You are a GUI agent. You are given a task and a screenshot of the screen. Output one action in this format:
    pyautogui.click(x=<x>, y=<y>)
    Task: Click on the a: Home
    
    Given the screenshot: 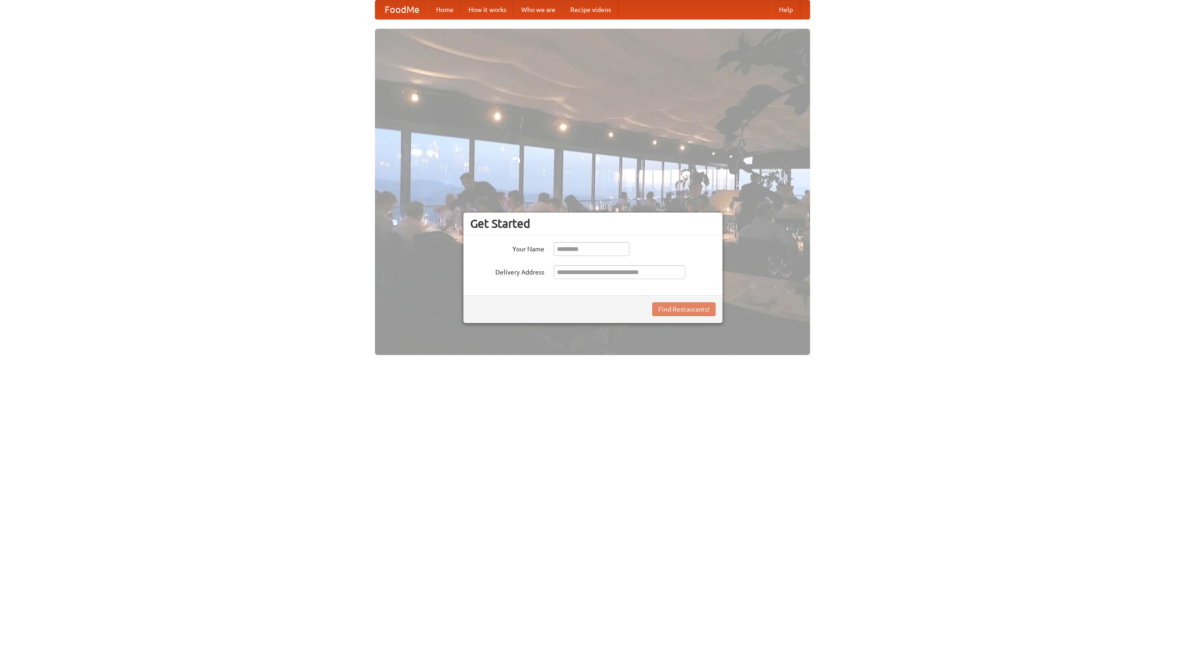 What is the action you would take?
    pyautogui.click(x=445, y=10)
    